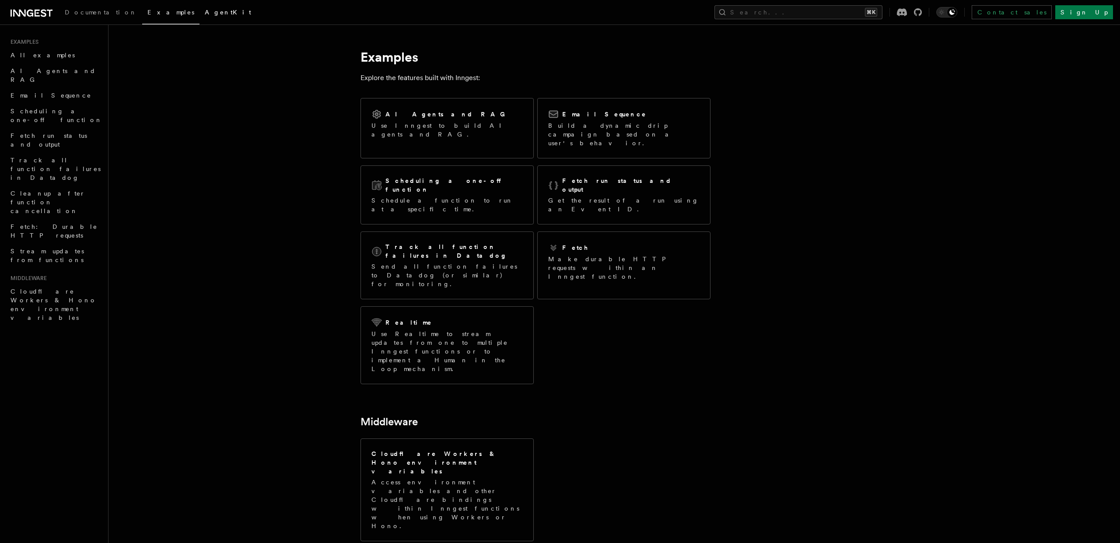  What do you see at coordinates (56, 115) in the screenshot?
I see `span: Scheduling a one-off function` at bounding box center [56, 115].